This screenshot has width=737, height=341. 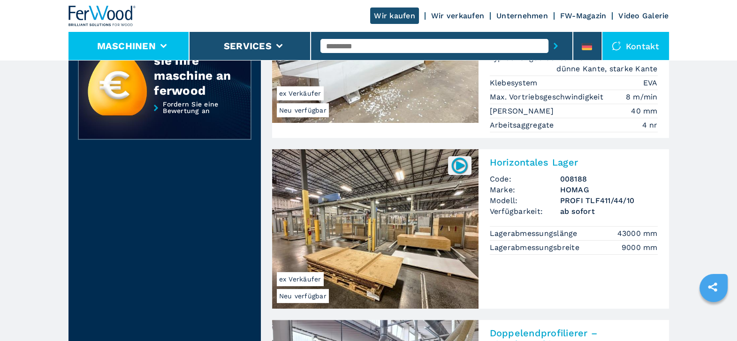 I want to click on h2: Horizontales Lager, so click(x=574, y=162).